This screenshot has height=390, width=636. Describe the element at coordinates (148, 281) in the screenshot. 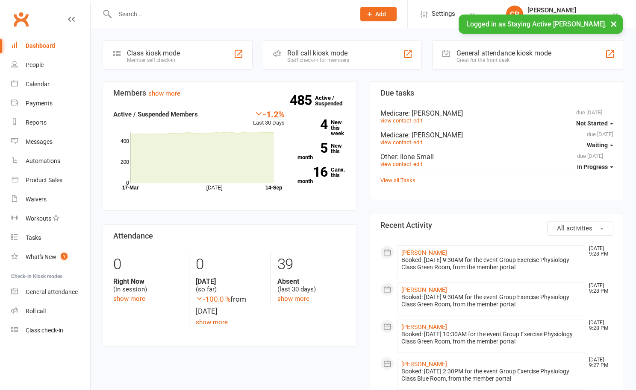

I see `strong: Right Now` at that location.